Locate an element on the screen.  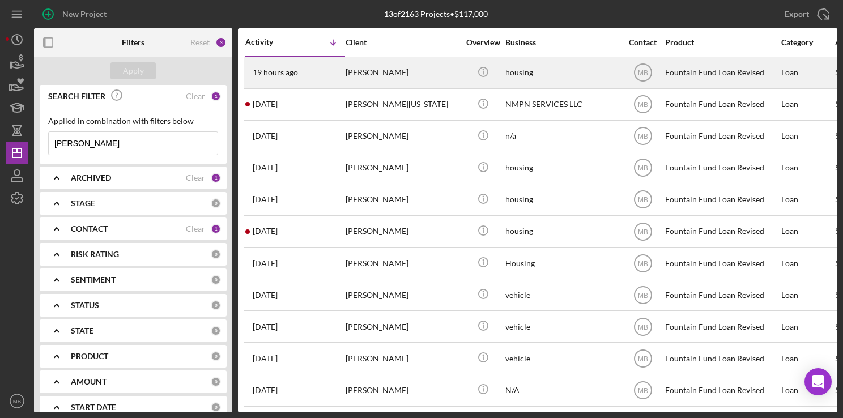
time: 2025-08-25 19:53 is located at coordinates (275, 73).